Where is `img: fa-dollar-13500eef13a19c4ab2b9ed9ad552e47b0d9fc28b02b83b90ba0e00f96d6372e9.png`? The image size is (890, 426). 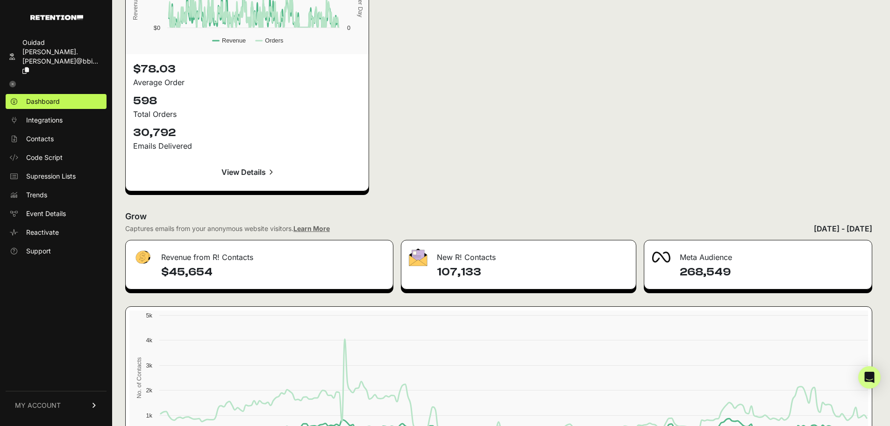
img: fa-dollar-13500eef13a19c4ab2b9ed9ad552e47b0d9fc28b02b83b90ba0e00f96d6372e9.png is located at coordinates (142, 257).